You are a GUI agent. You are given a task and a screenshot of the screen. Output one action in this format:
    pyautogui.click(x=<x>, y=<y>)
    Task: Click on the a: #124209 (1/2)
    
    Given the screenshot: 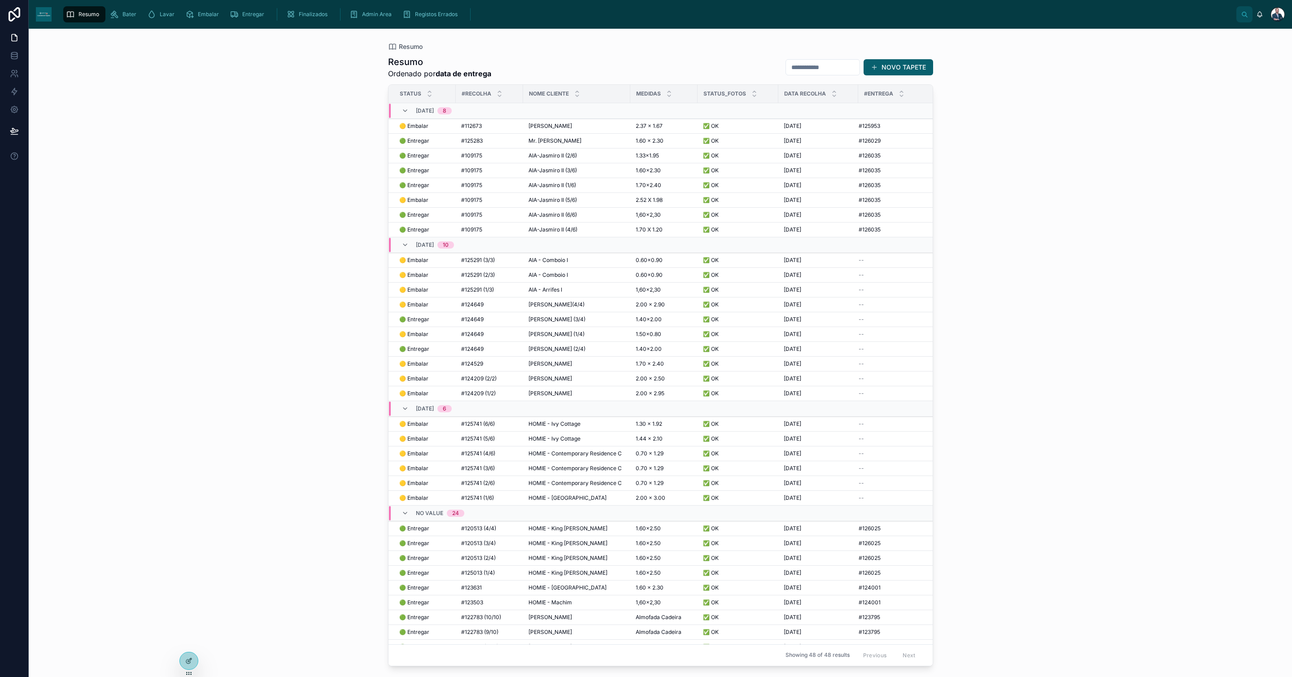 What is the action you would take?
    pyautogui.click(x=490, y=394)
    